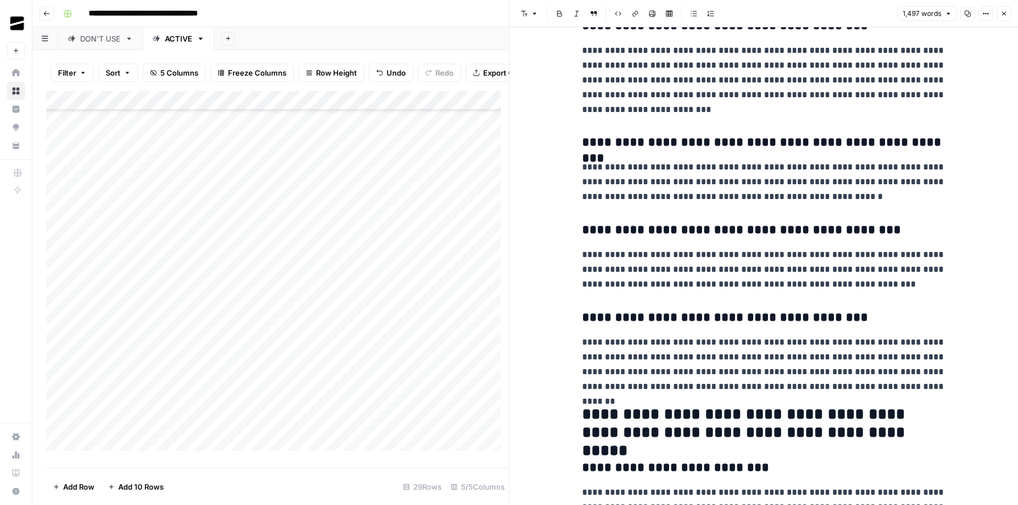 The width and height of the screenshot is (1018, 505). I want to click on a: Browse, so click(16, 91).